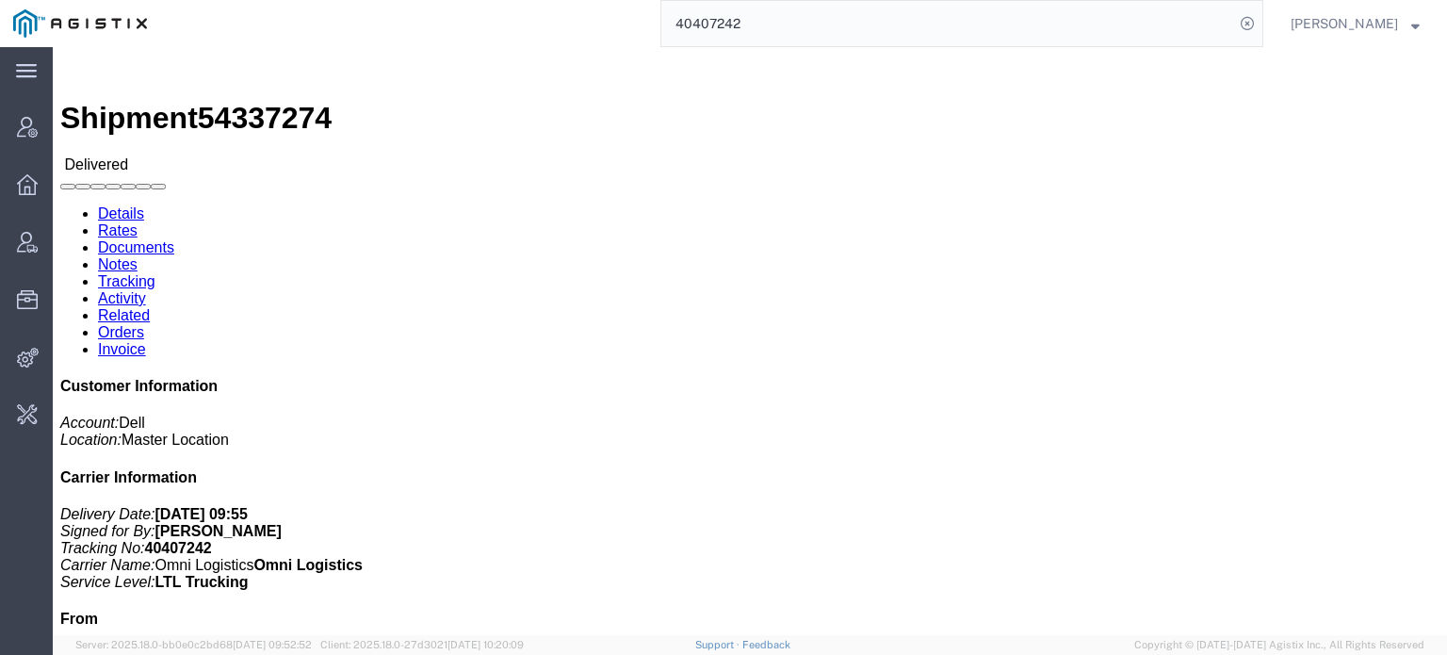  Describe the element at coordinates (80, 24) in the screenshot. I see `img: logo` at that location.